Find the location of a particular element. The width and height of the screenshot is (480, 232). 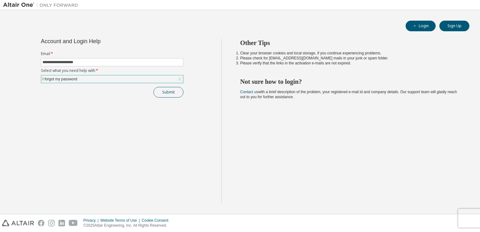

img: linkedin.svg is located at coordinates (62, 223).